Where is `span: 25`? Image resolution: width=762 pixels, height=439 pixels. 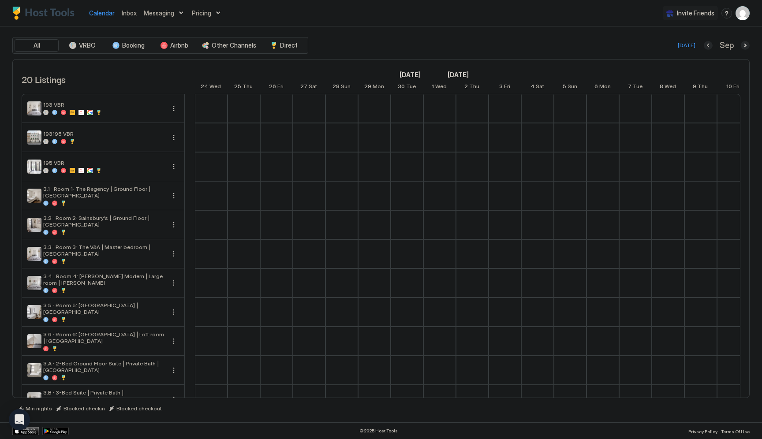 span: 25 is located at coordinates (238, 87).